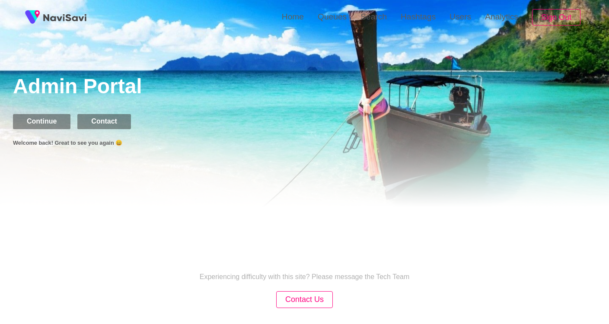 Image resolution: width=609 pixels, height=324 pixels. Describe the element at coordinates (304, 300) in the screenshot. I see `button: Contact Us` at that location.